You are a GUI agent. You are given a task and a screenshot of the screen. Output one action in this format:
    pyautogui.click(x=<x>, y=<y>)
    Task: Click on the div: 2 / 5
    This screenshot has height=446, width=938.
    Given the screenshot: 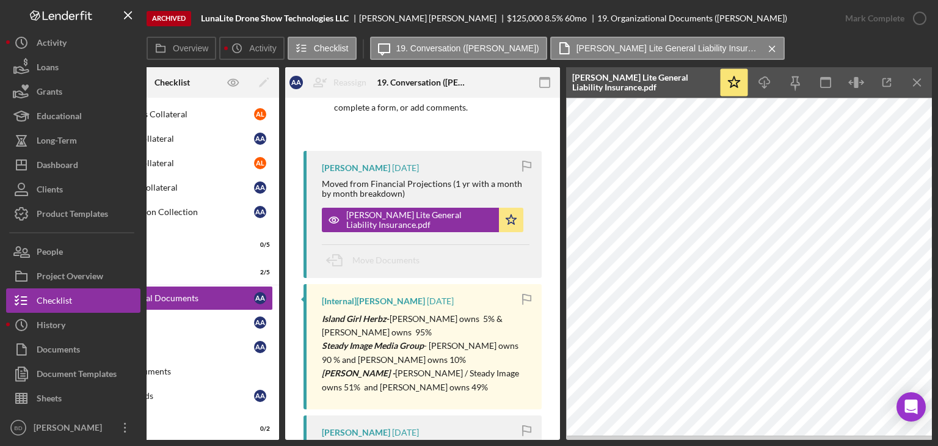 What is the action you would take?
    pyautogui.click(x=259, y=272)
    